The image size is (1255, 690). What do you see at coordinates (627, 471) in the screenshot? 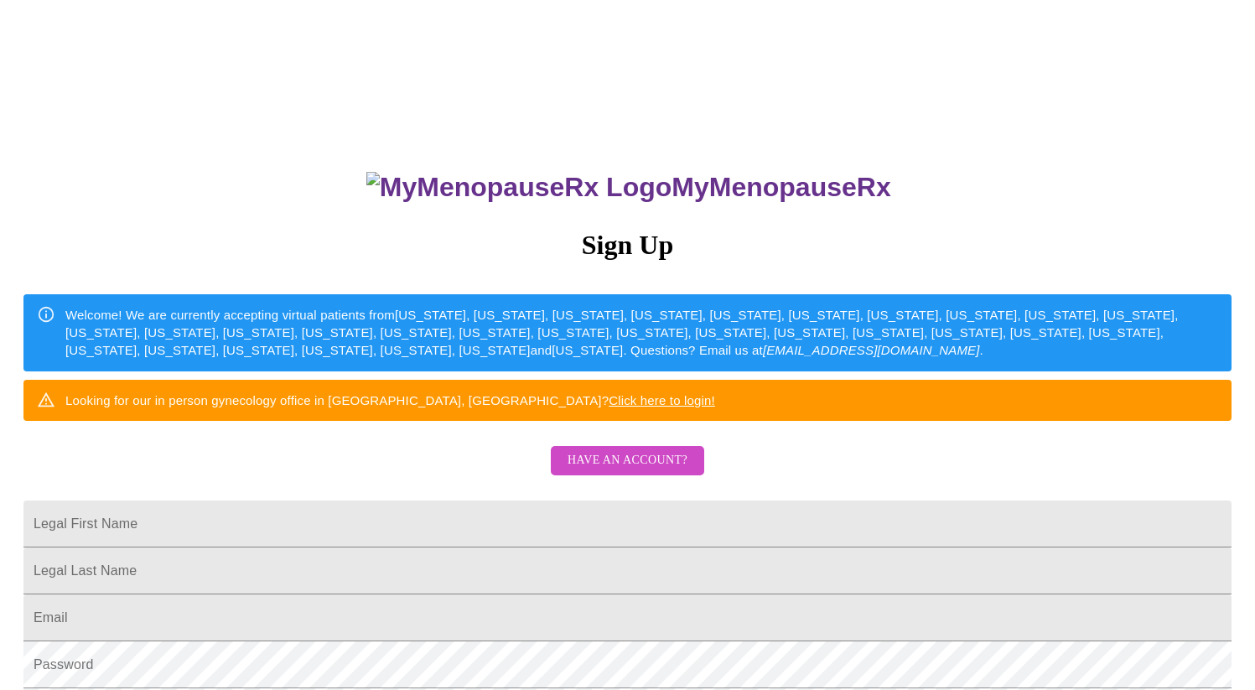
I see `a: Have an account?` at bounding box center [627, 471].